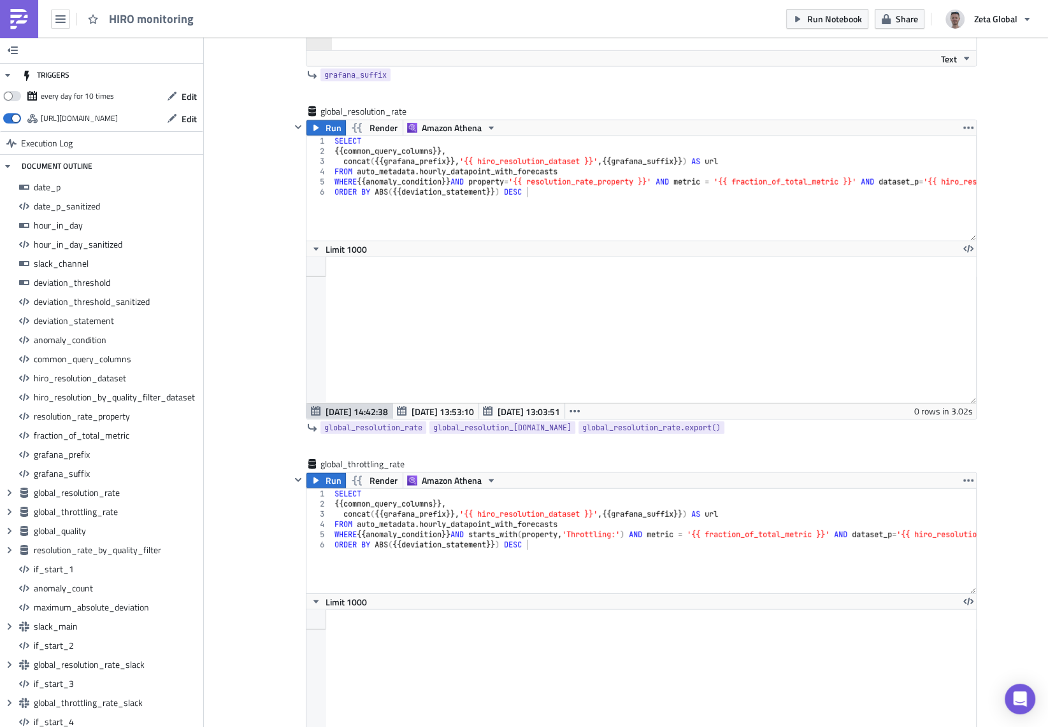 The width and height of the screenshot is (1048, 727). Describe the element at coordinates (117, 455) in the screenshot. I see `span: grafana_prefix` at that location.